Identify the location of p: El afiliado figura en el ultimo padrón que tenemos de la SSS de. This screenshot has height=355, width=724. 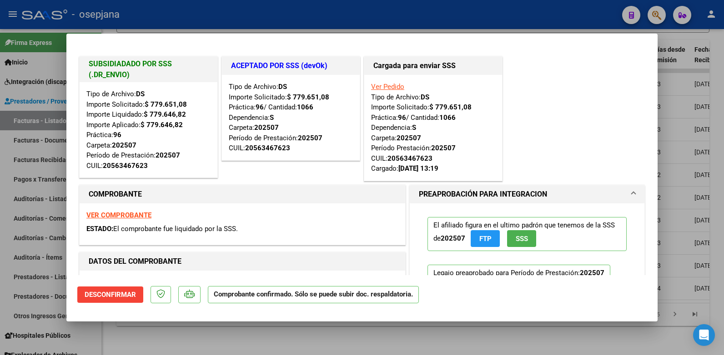
(527, 234).